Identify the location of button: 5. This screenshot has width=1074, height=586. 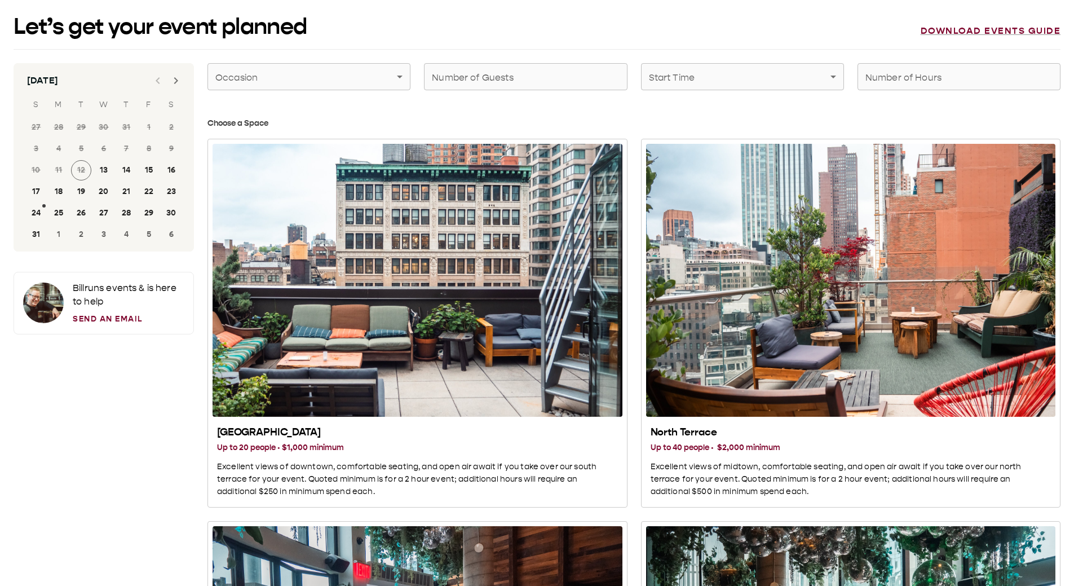
(149, 234).